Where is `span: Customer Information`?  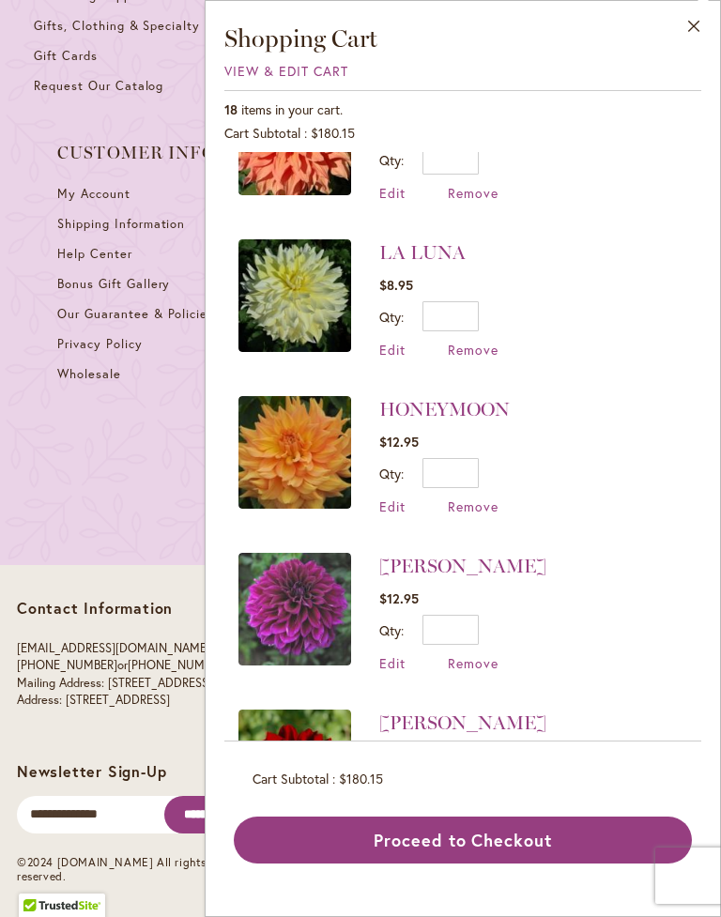
span: Customer Information is located at coordinates (181, 153).